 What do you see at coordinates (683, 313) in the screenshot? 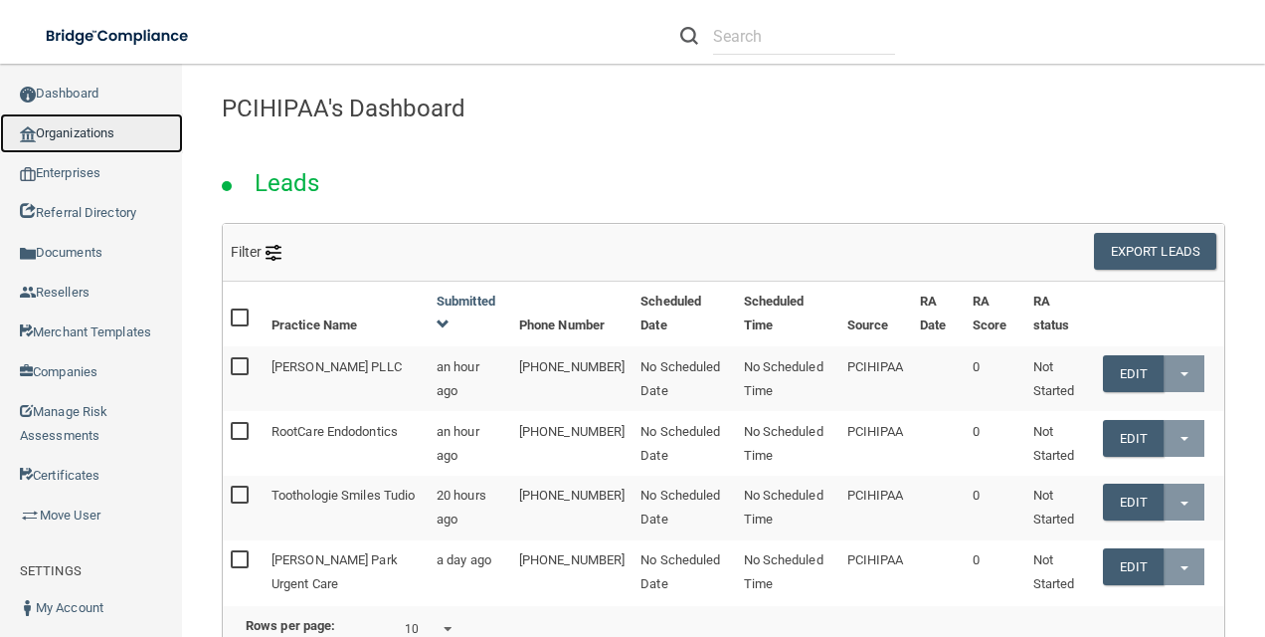
I see `th: Scheduled Date` at bounding box center [683, 313].